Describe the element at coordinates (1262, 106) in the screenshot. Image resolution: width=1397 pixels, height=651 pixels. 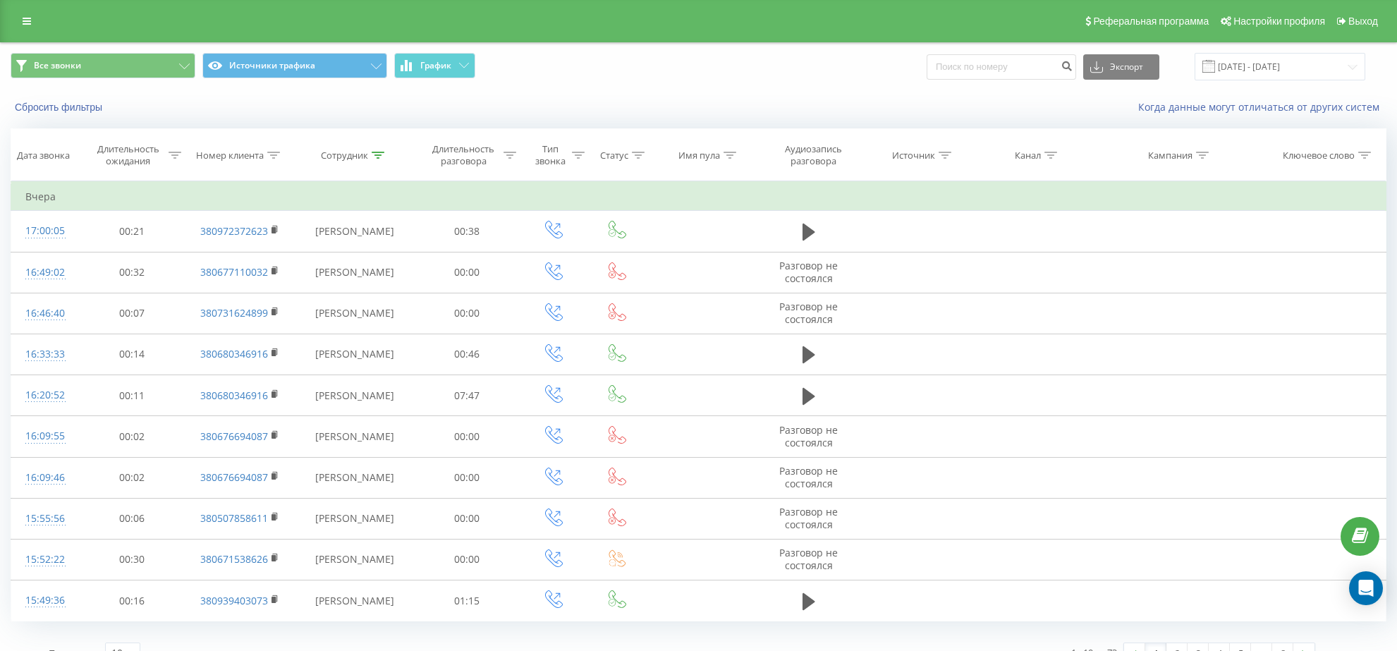
I see `a: Когда данные могут отличаться от других систем` at that location.